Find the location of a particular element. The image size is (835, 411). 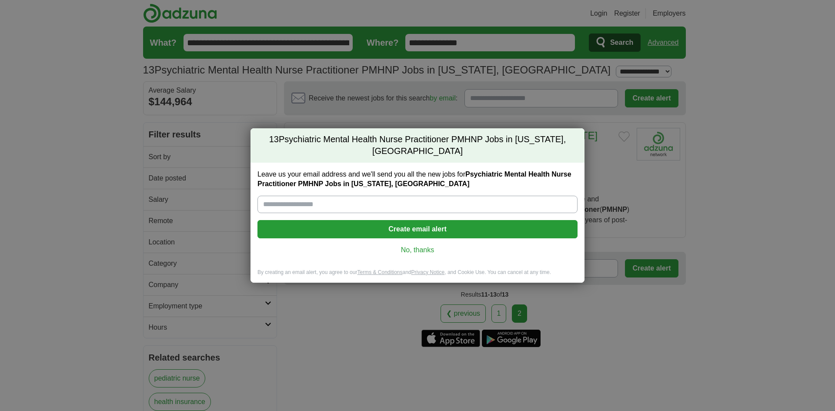

a: No, thanks is located at coordinates (417, 250).